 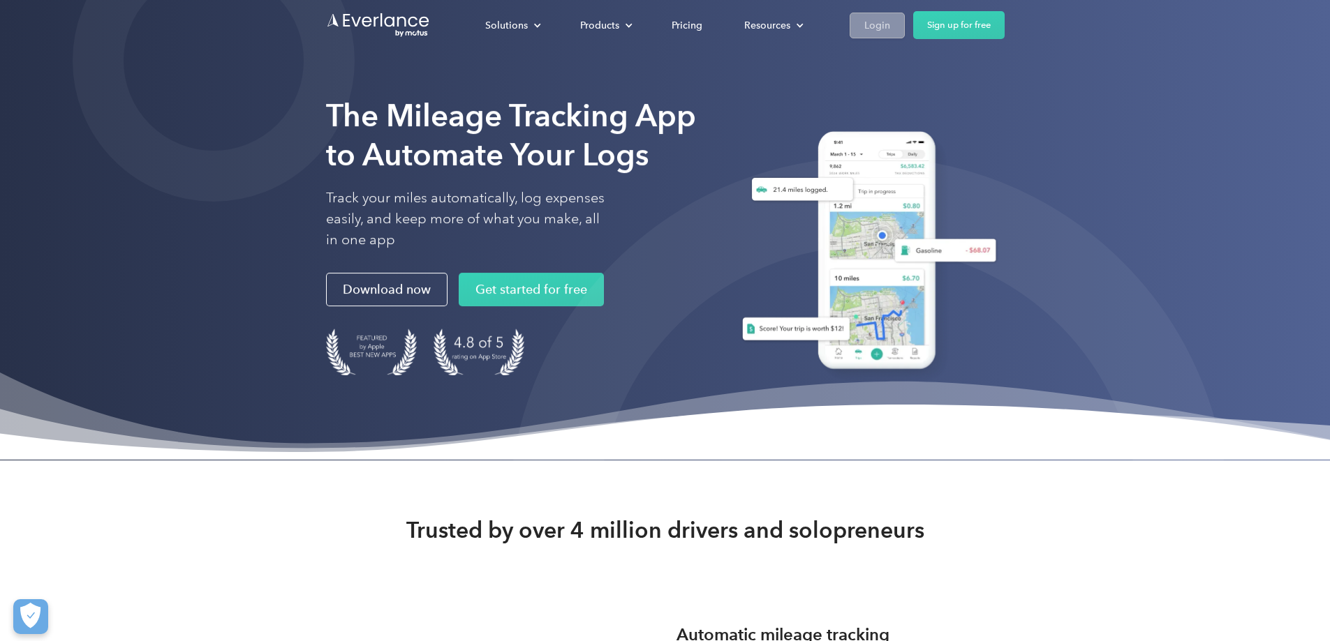 What do you see at coordinates (531, 290) in the screenshot?
I see `a: Get started for free` at bounding box center [531, 290].